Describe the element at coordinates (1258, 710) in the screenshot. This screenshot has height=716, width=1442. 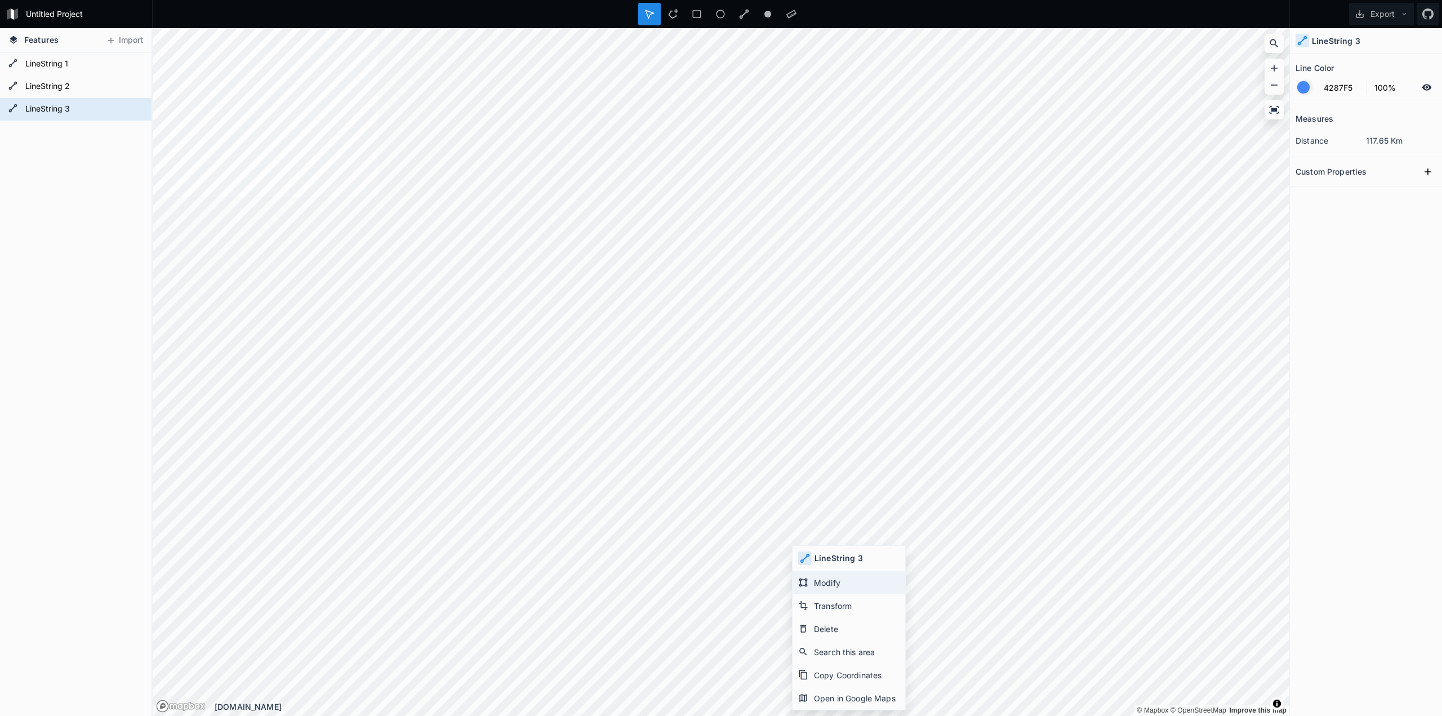
I see `a: Map feedback` at that location.